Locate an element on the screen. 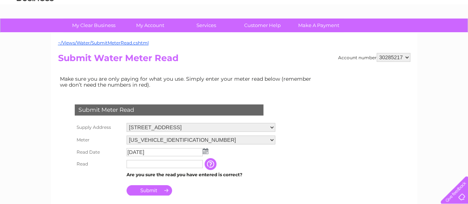  a: Make A Payment is located at coordinates (318, 25).